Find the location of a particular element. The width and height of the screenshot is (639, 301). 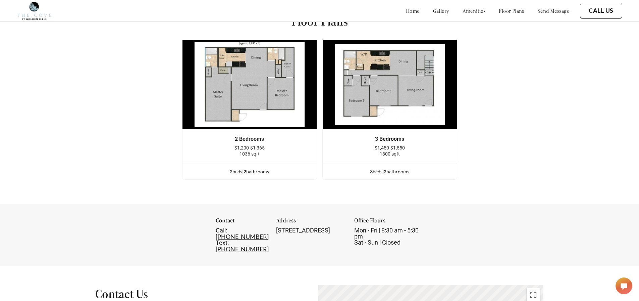

img: cove_at_golden_isles_logo.png is located at coordinates (34, 11).